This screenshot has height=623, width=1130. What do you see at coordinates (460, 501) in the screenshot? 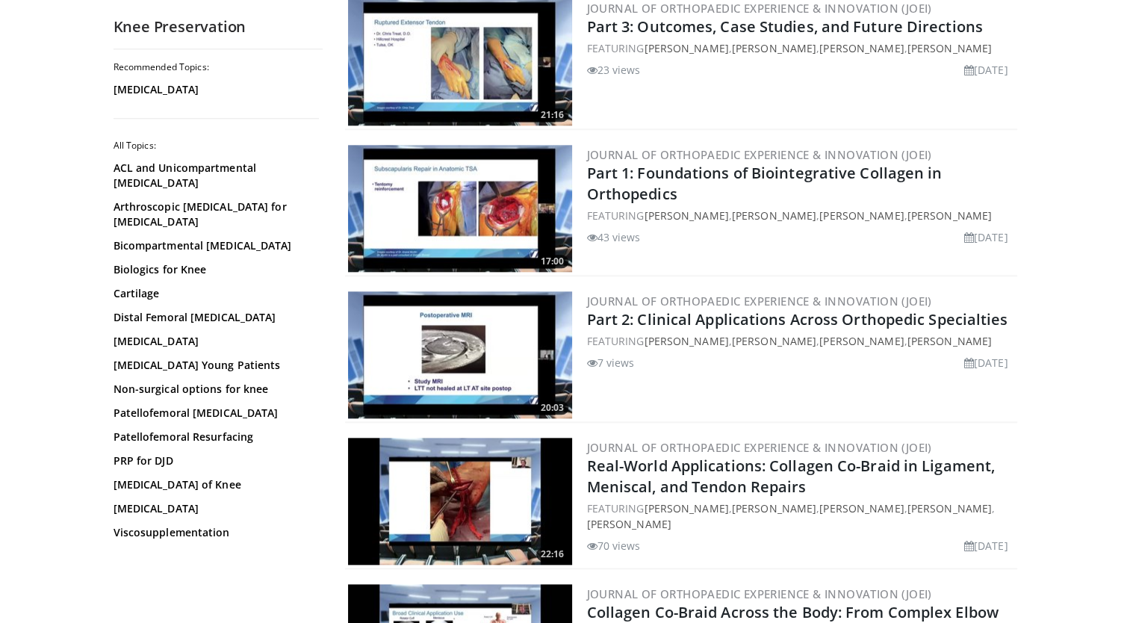
I see `img: 7914f93f-57a8-4b9e-8859-2e4214577176.300x170_q85_crop-smart_upscale.jpg` at bounding box center [460, 501].